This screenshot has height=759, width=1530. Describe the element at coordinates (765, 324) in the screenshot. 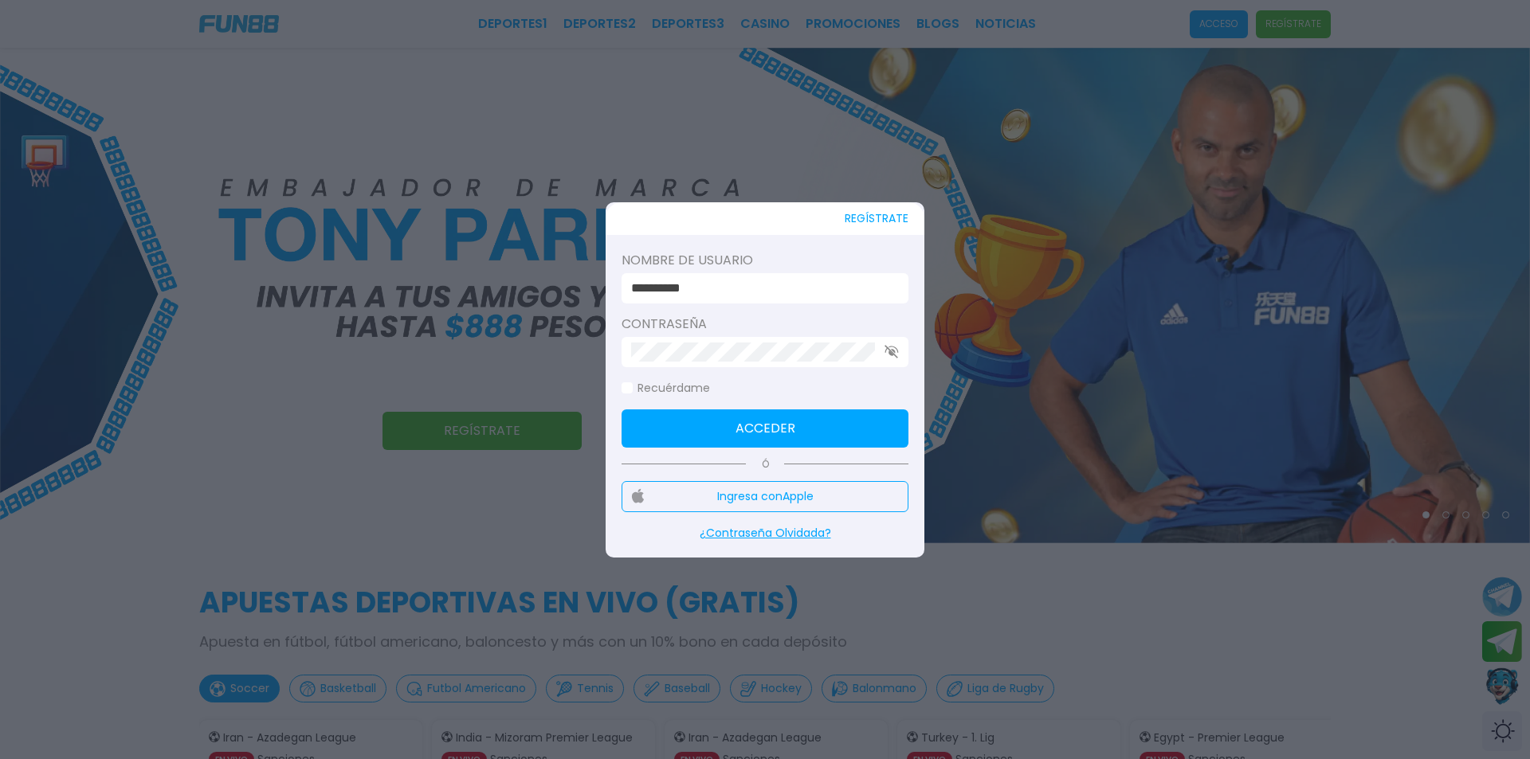

I see `label: Contraseña` at that location.